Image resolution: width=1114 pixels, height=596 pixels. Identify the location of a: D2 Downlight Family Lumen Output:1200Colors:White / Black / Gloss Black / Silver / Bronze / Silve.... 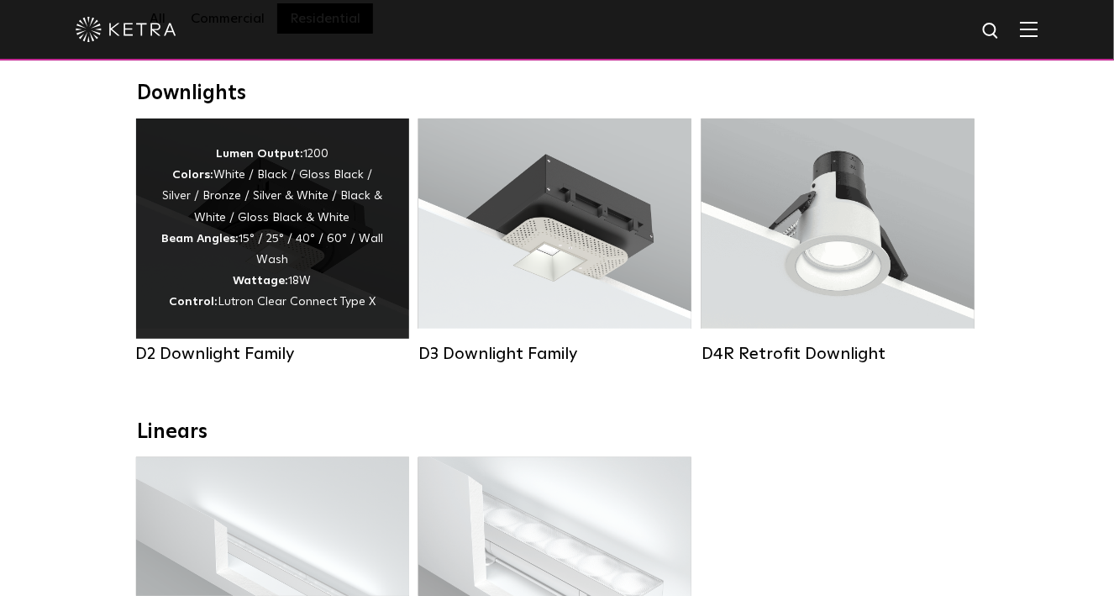
(272, 241).